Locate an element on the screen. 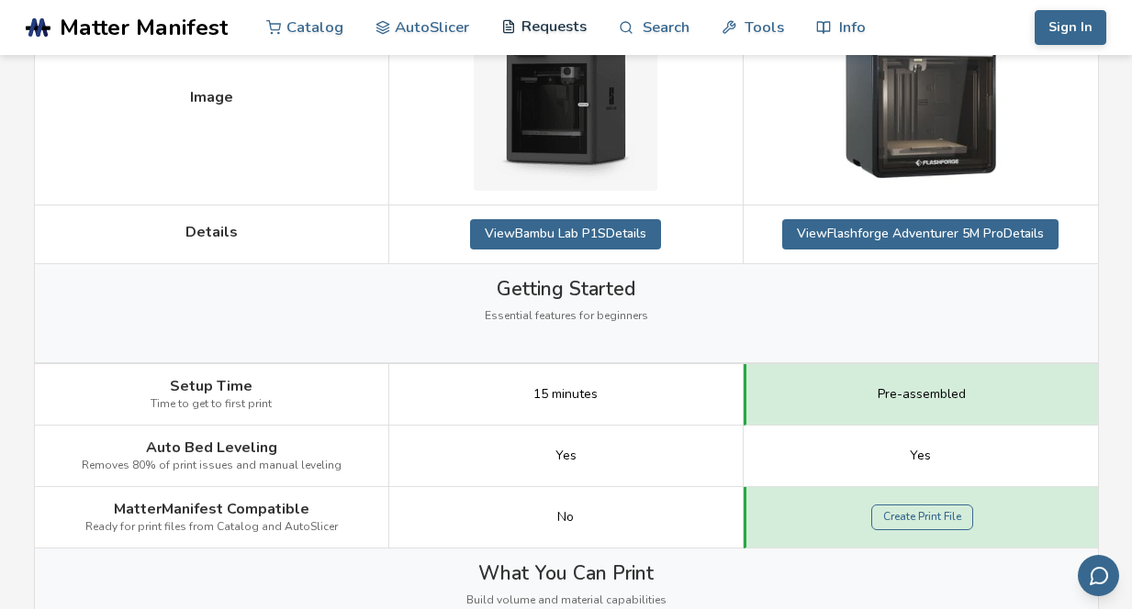  a: ViewBambu Lab P1SDetails is located at coordinates (565, 234).